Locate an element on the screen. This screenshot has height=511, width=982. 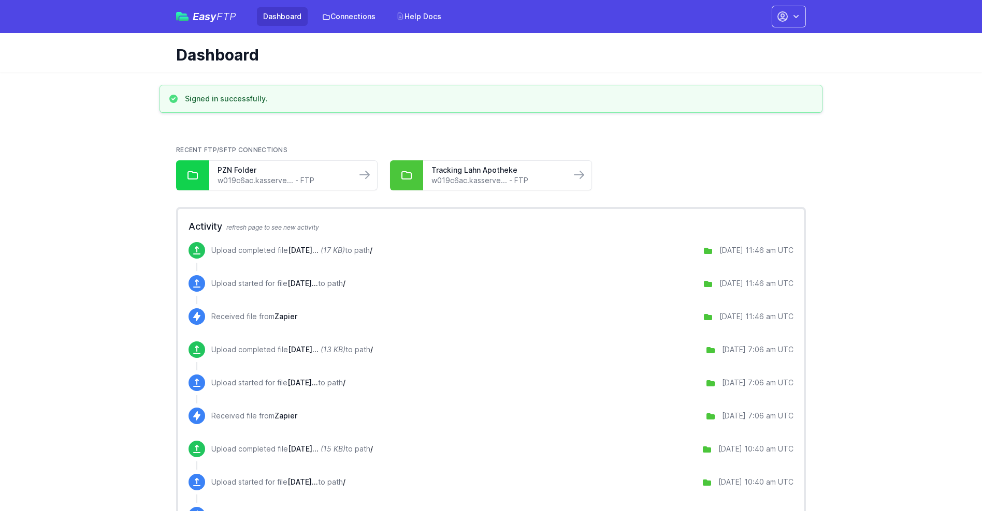
a: PZN Folder is located at coordinates (283, 170).